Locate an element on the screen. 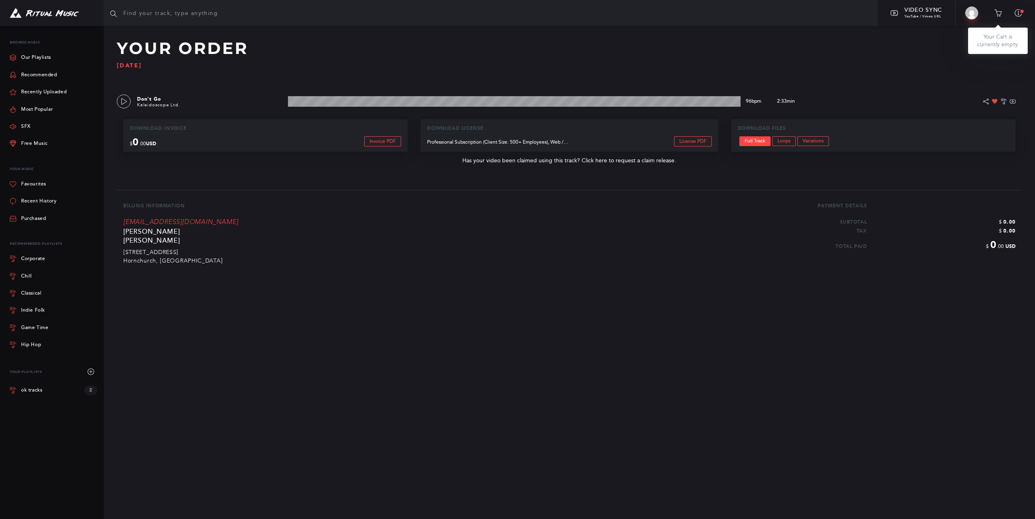 This screenshot has width=1035, height=519. img: Ritual Music is located at coordinates (44, 13).